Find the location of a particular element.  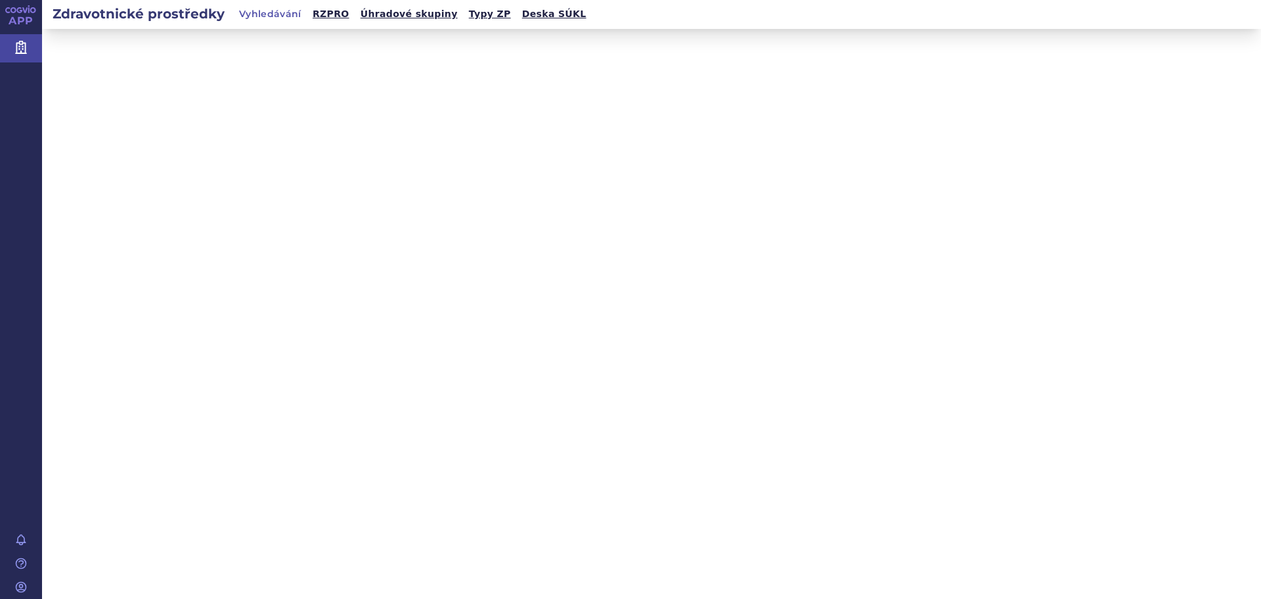

a: Vyhledávání is located at coordinates (270, 14).